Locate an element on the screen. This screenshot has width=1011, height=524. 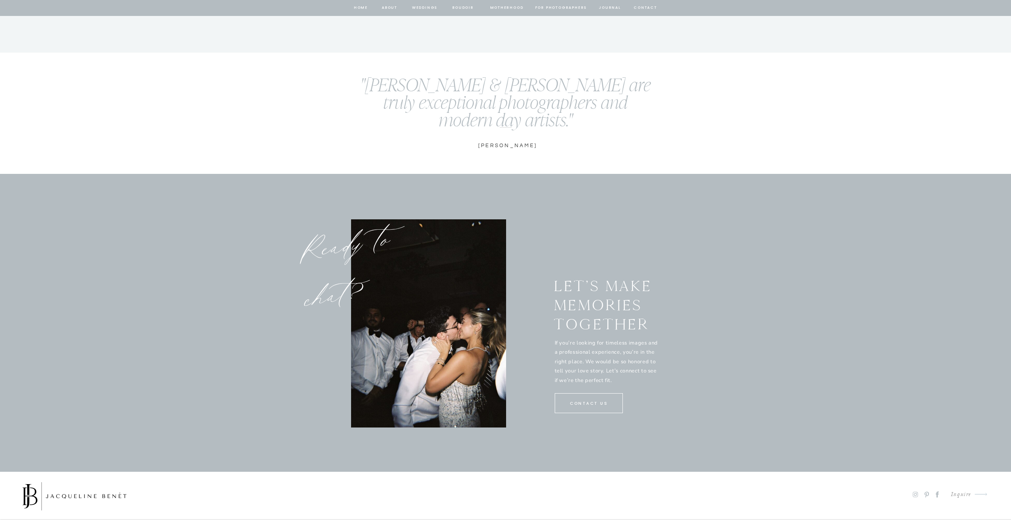
a: Motherhood is located at coordinates (506, 8).